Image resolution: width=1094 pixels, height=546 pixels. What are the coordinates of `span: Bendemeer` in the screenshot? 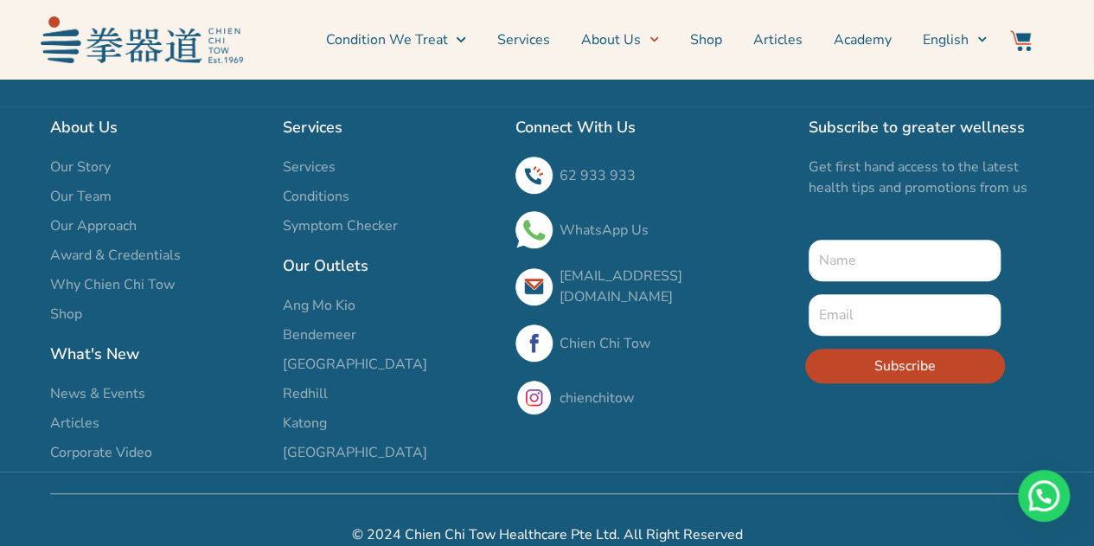 It's located at (319, 335).